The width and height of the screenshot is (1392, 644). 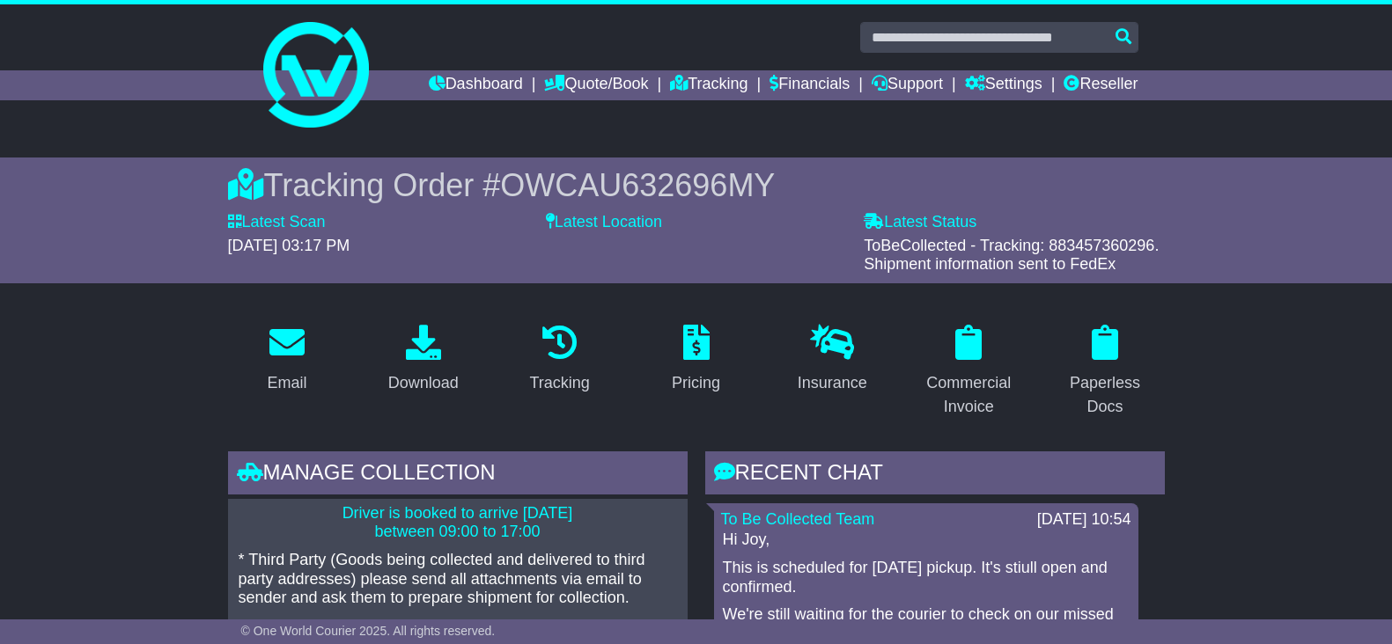 I want to click on div: Email, so click(x=286, y=383).